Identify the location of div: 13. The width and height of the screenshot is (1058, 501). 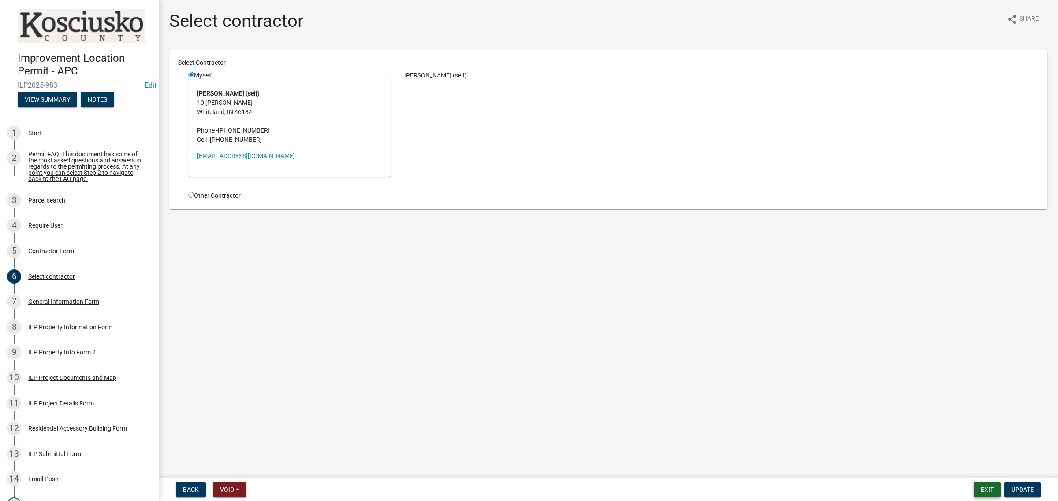
(14, 454).